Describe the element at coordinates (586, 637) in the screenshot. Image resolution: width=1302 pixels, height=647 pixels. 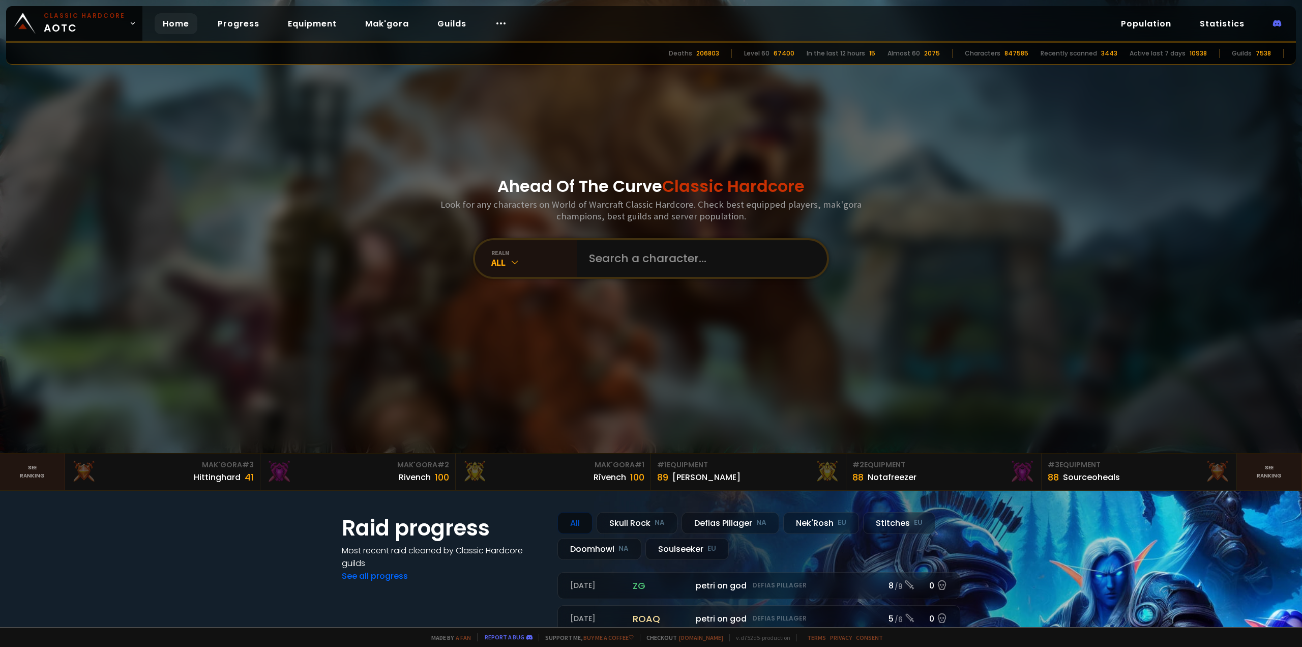
I see `span: Support me,` at that location.